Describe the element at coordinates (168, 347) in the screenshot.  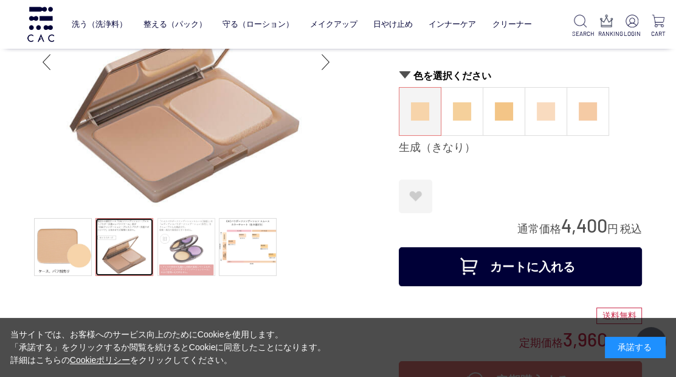
I see `div: 当サイトでは、お客様へのサービス向上のためにCookieを使用します。 「承諾する」をクリックするか閲覧を続けるとCookieに同意したことになります。 詳細はこちらの をクリックしてください。` at that location.